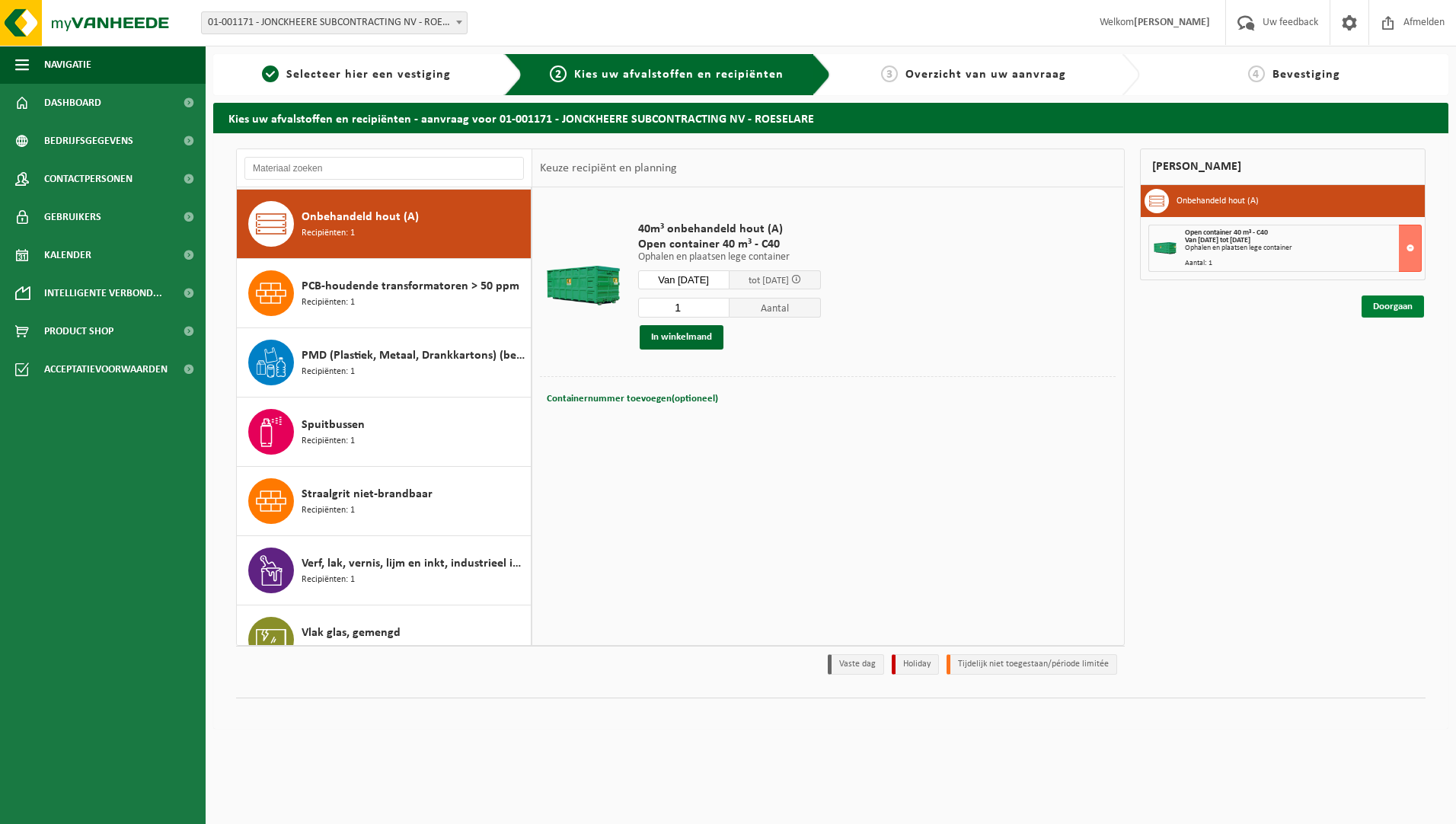 The height and width of the screenshot is (824, 1456). What do you see at coordinates (384, 293) in the screenshot?
I see `button: PCB-houdende transformatoren > 50 ppm Recipiënten: 1` at bounding box center [384, 293].